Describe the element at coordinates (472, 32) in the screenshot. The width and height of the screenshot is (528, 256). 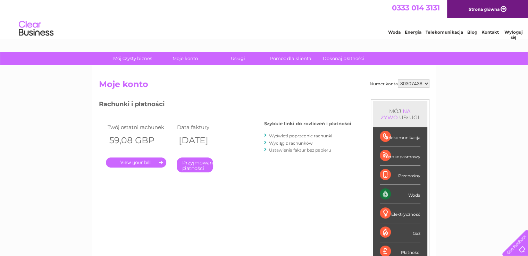
I see `a: Blog` at that location.